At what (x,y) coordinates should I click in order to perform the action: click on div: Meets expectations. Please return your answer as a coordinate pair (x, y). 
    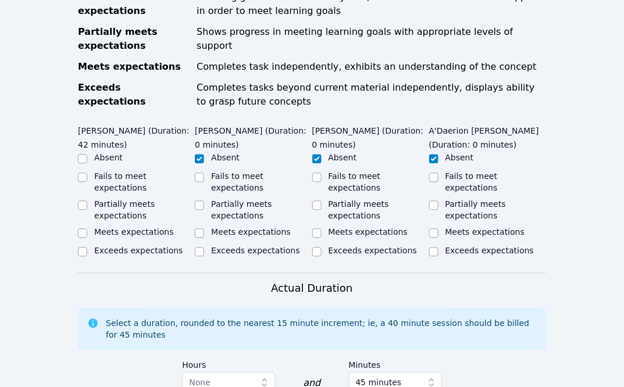
    Looking at the image, I should click on (134, 67).